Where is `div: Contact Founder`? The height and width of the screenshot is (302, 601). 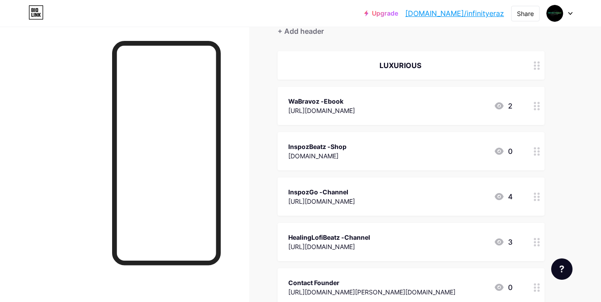
div: Contact Founder is located at coordinates (372, 282).